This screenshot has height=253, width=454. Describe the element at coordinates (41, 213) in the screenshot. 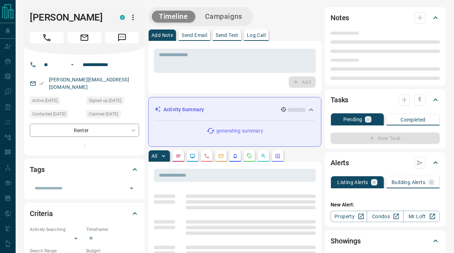

I see `h2: Criteria` at that location.